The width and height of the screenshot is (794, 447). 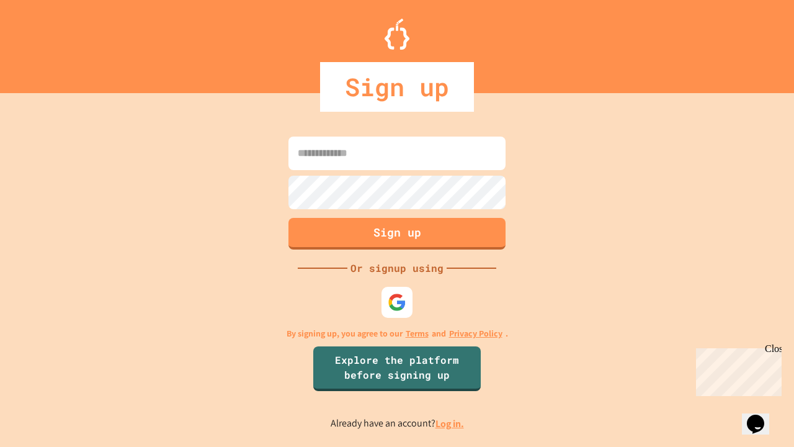 What do you see at coordinates (397, 369) in the screenshot?
I see `a: Explore the platform before signing up` at bounding box center [397, 369].